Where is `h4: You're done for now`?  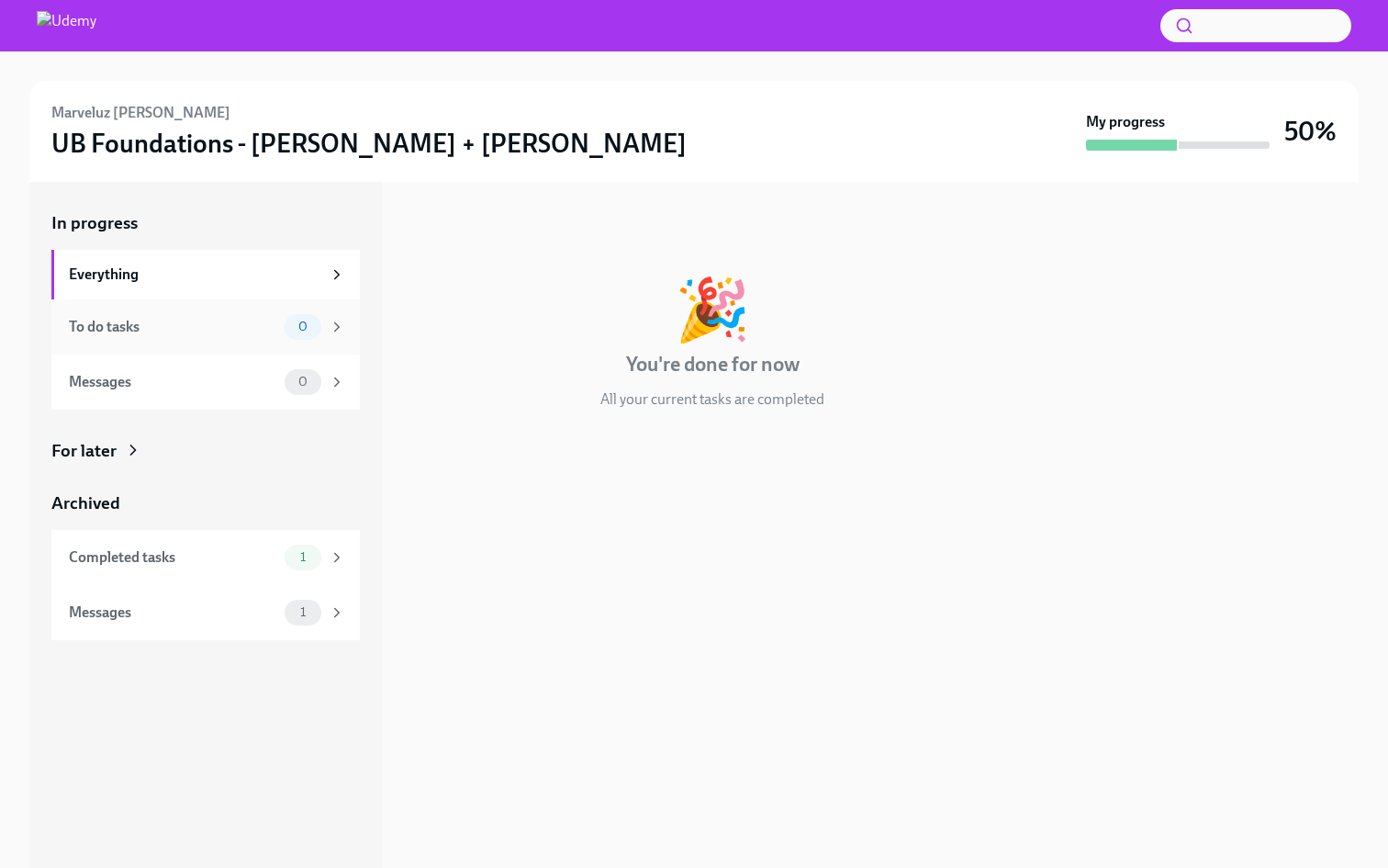
h4: You're done for now is located at coordinates (712, 364).